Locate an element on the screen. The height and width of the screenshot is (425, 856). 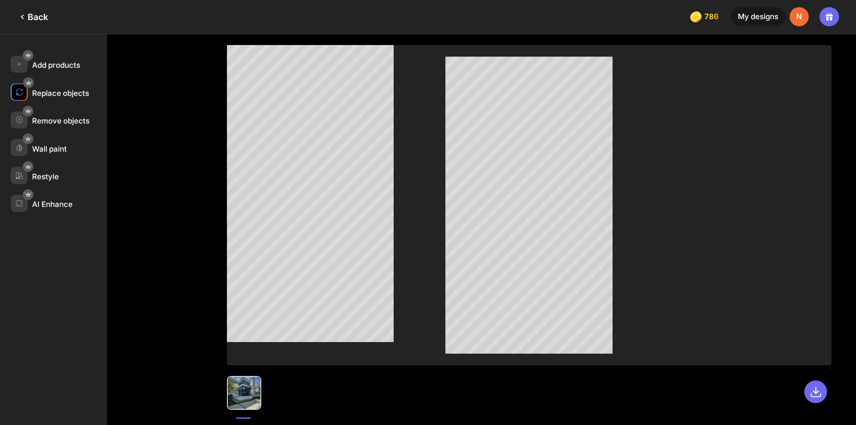
span: 786 is located at coordinates (713, 17).